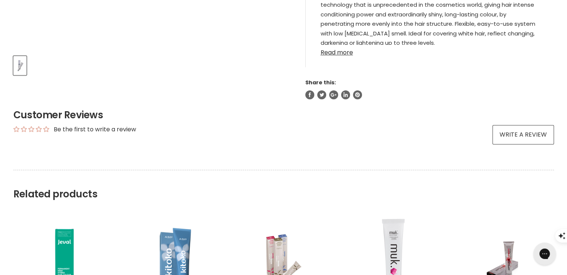  I want to click on button: Davines Mask with Vibrachrom, so click(20, 65).